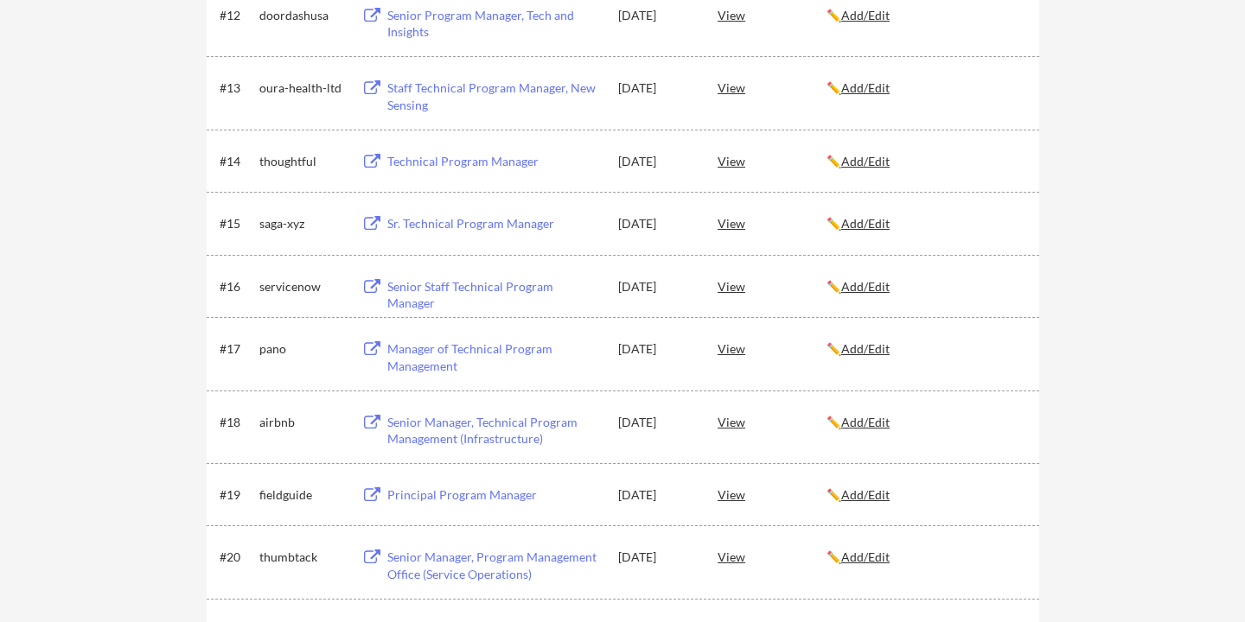  I want to click on div: Sr. Technical Program Manager, so click(495, 224).